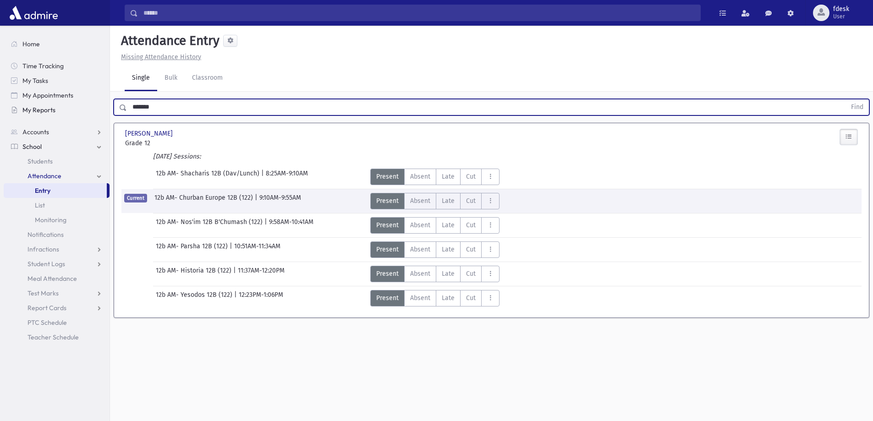 The height and width of the screenshot is (421, 873). I want to click on span: Students, so click(40, 161).